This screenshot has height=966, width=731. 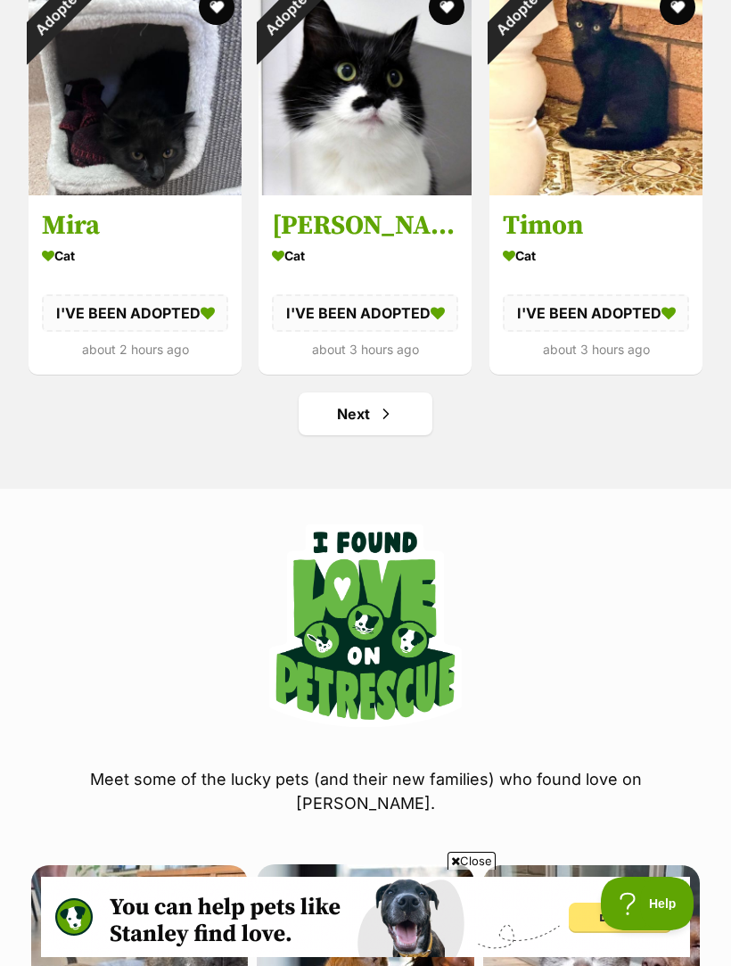 What do you see at coordinates (135, 226) in the screenshot?
I see `h3: Mira` at bounding box center [135, 226].